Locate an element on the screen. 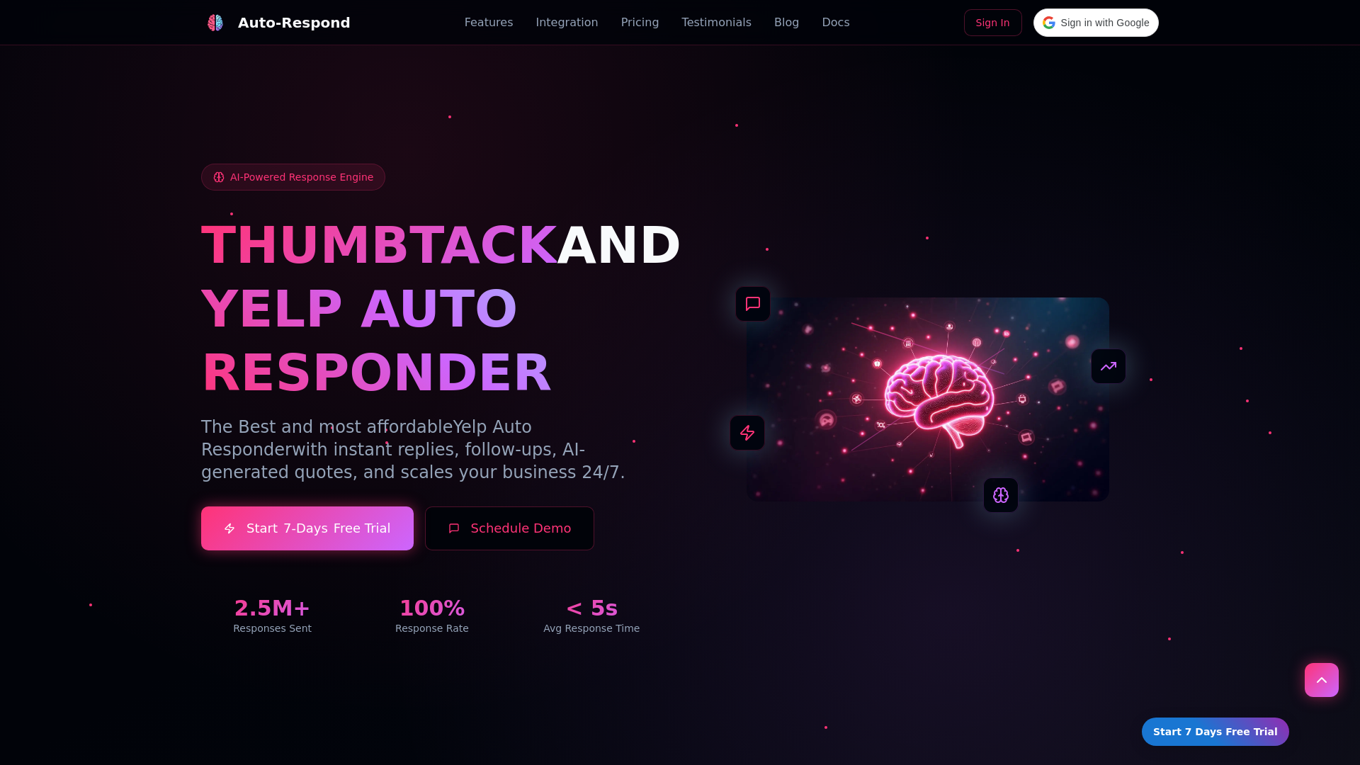  div: Auto-Respond is located at coordinates (294, 23).